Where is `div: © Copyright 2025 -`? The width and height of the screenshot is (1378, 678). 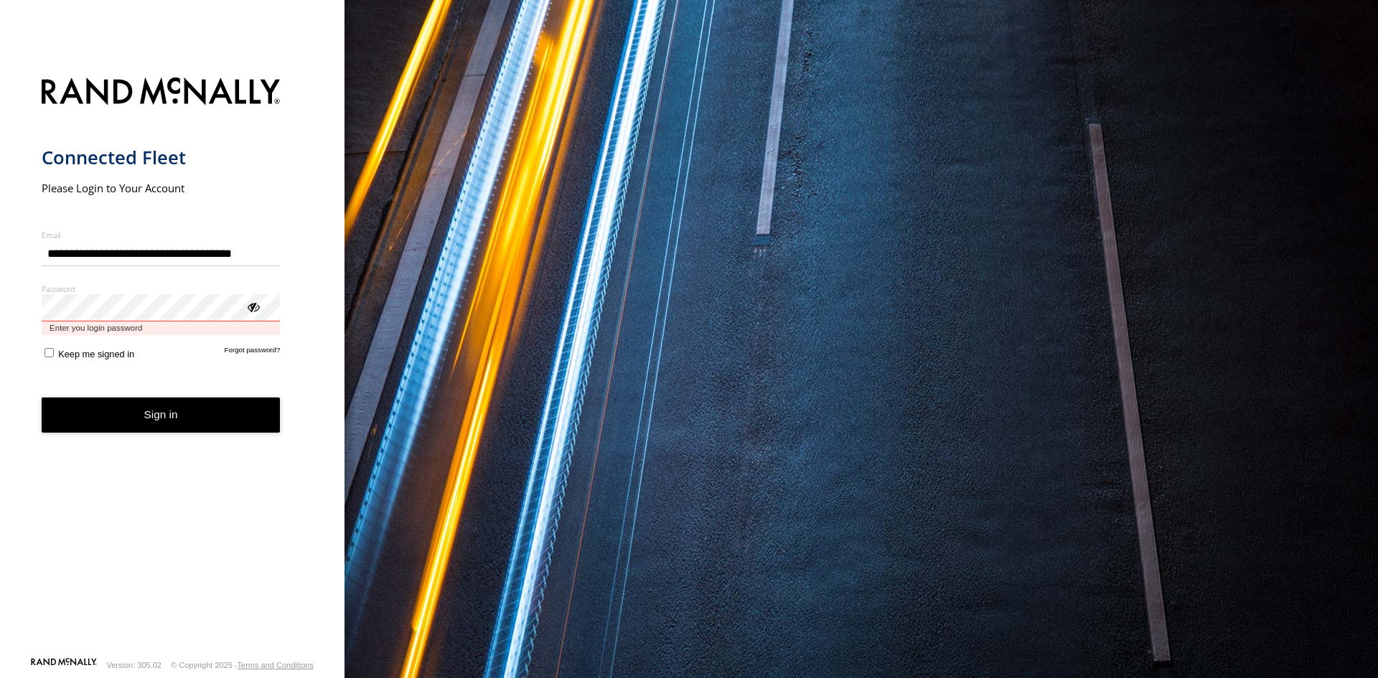 div: © Copyright 2025 - is located at coordinates (242, 665).